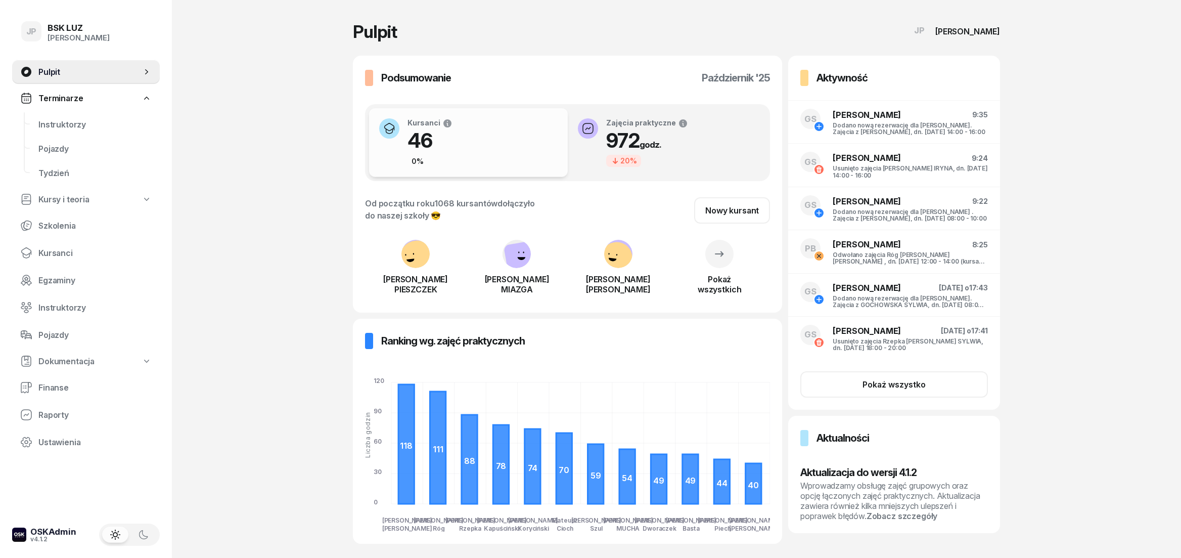  I want to click on span: Finanse, so click(95, 387).